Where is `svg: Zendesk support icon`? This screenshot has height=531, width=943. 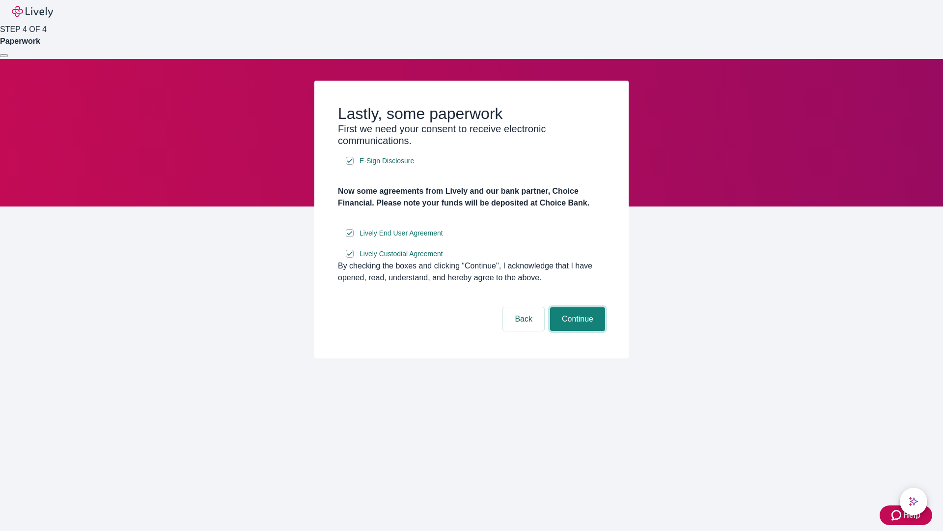
svg: Zendesk support icon is located at coordinates (898, 515).